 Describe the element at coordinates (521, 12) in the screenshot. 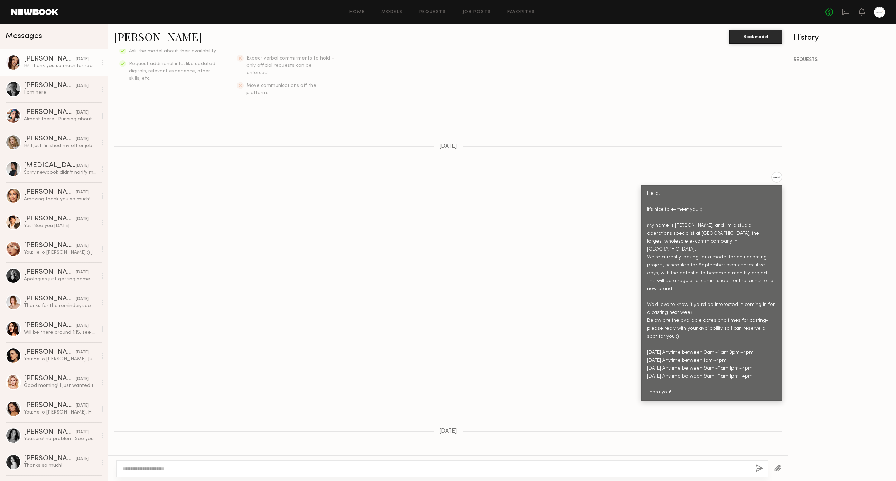

I see `a: Favorites` at that location.